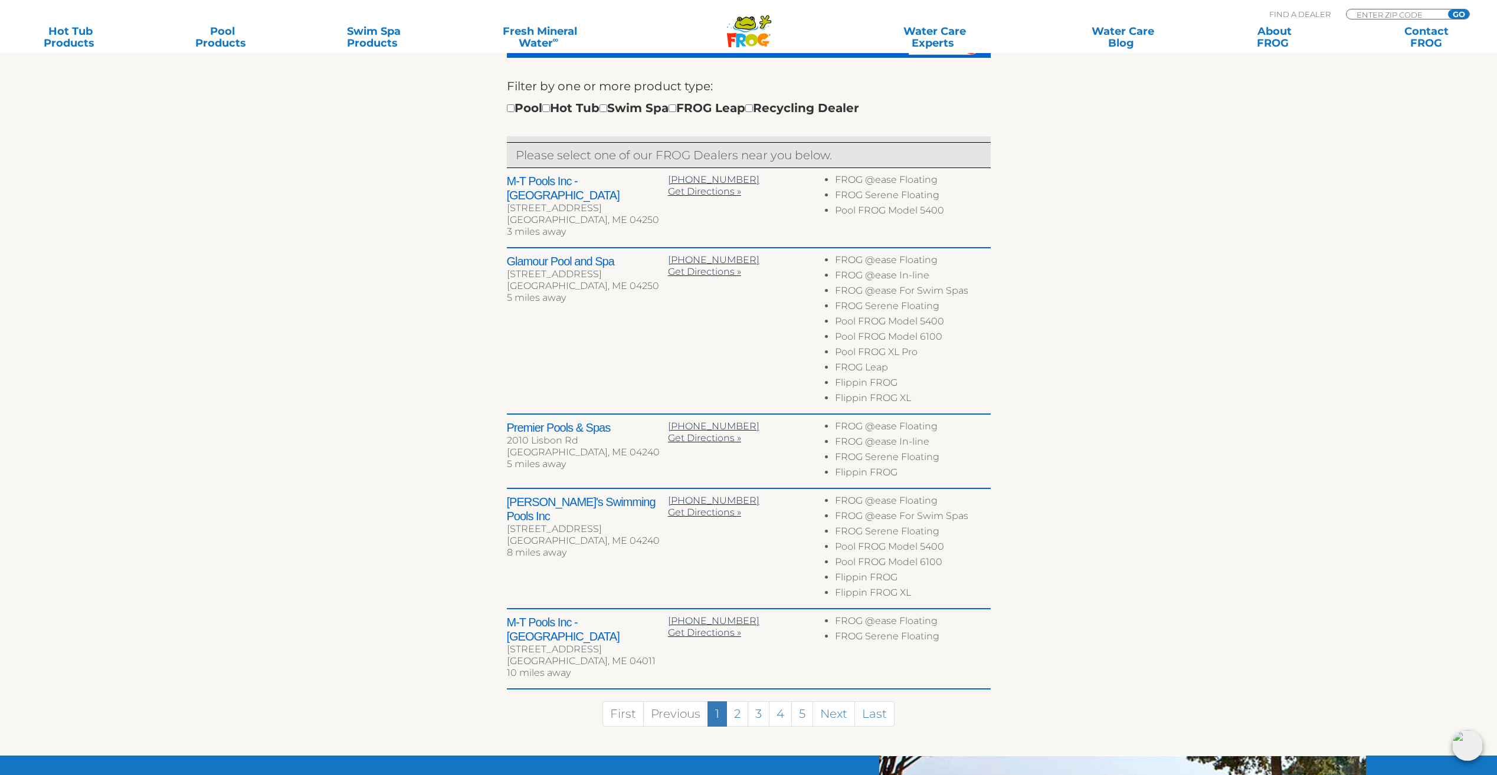  Describe the element at coordinates (675, 714) in the screenshot. I see `a: Previous` at that location.